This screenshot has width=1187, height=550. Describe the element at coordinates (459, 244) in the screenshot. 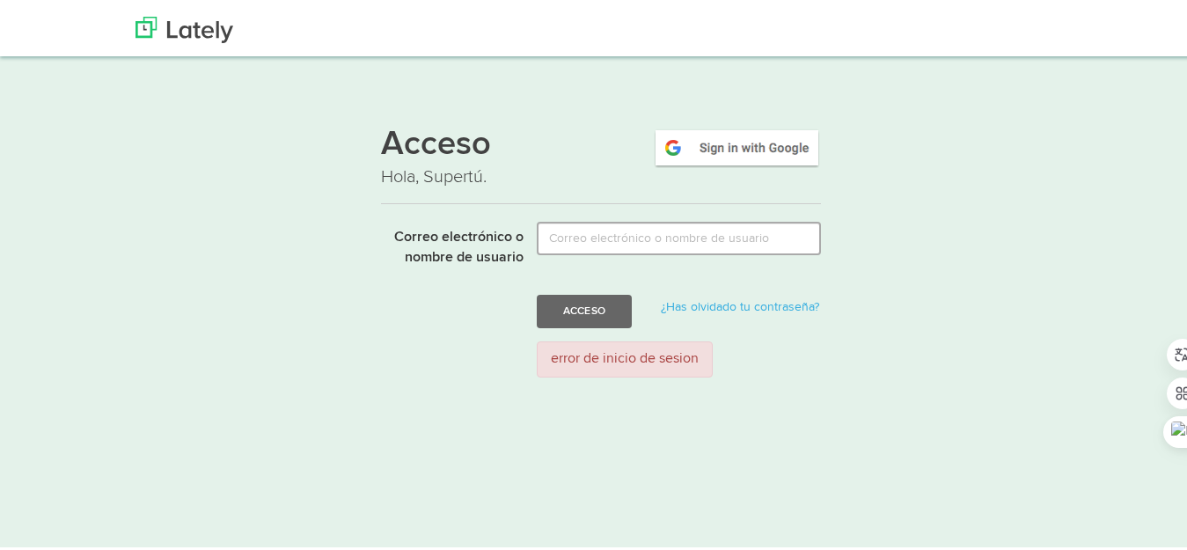

I see `font: Correo electrónico o nombre de usuario` at that location.